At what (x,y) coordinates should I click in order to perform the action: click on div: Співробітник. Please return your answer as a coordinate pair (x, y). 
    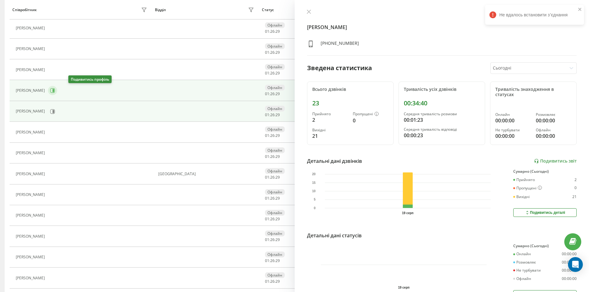
    Looking at the image, I should click on (24, 10).